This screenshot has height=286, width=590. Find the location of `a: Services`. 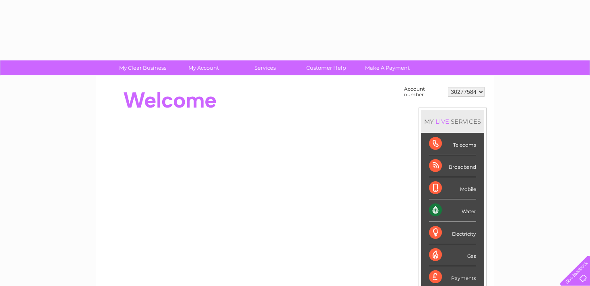

a: Services is located at coordinates (265, 68).